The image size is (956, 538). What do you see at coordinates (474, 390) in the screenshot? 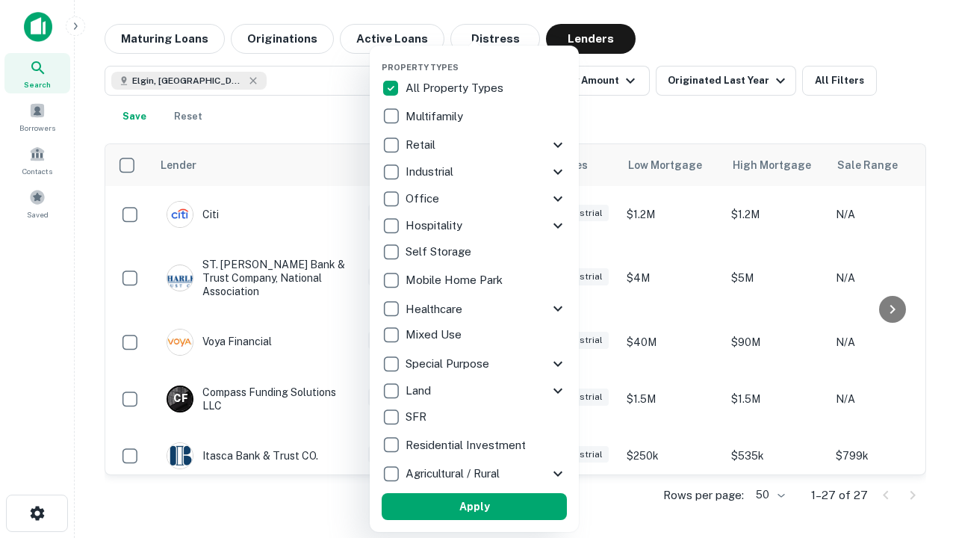
I see `div: Land` at bounding box center [474, 390].